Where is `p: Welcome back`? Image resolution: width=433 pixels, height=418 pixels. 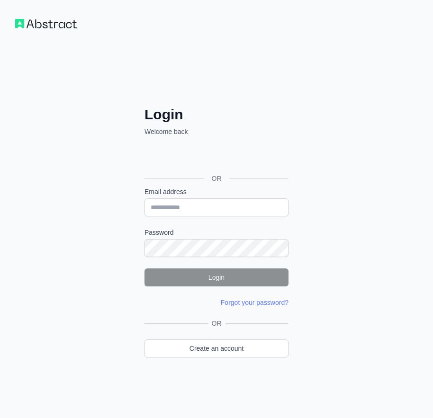 p: Welcome back is located at coordinates (216, 132).